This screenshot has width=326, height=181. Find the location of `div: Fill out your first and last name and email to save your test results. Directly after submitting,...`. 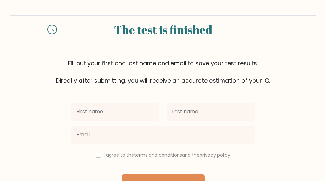

div: Fill out your first and last name and email to save your test results. Directly after submitting,... is located at coordinates (163, 71).